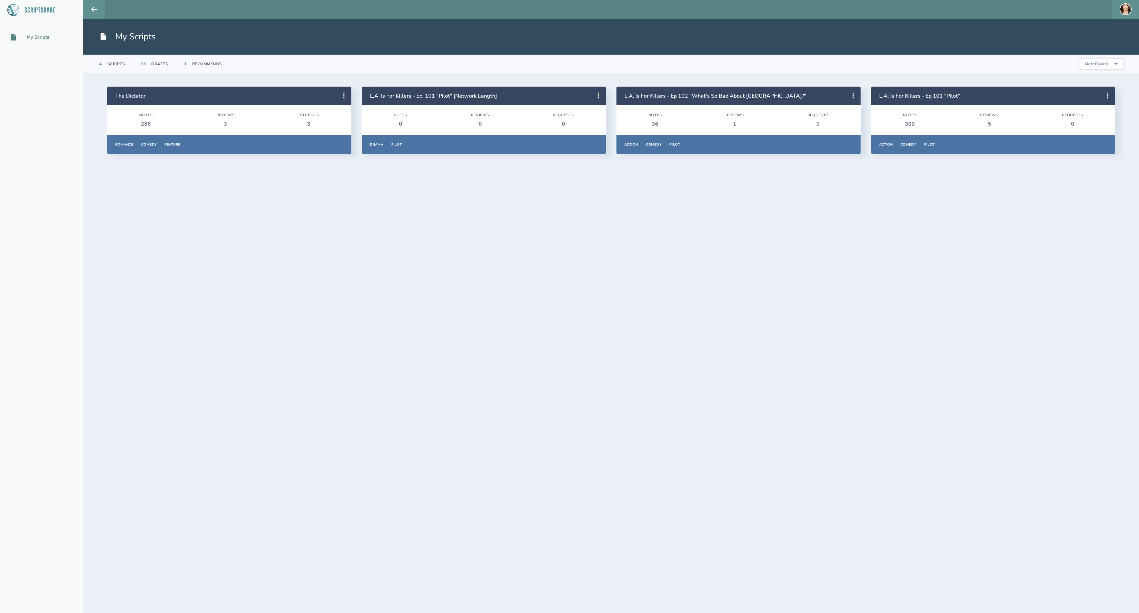  Describe the element at coordinates (377, 144) in the screenshot. I see `div: Drama` at that location.